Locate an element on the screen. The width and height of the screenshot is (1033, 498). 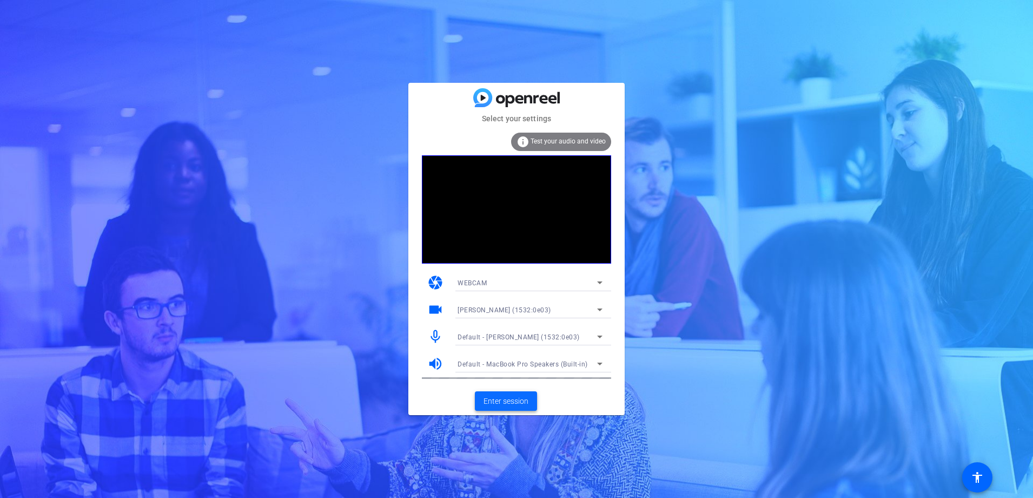
mat-icon: accessibility is located at coordinates (977, 477).